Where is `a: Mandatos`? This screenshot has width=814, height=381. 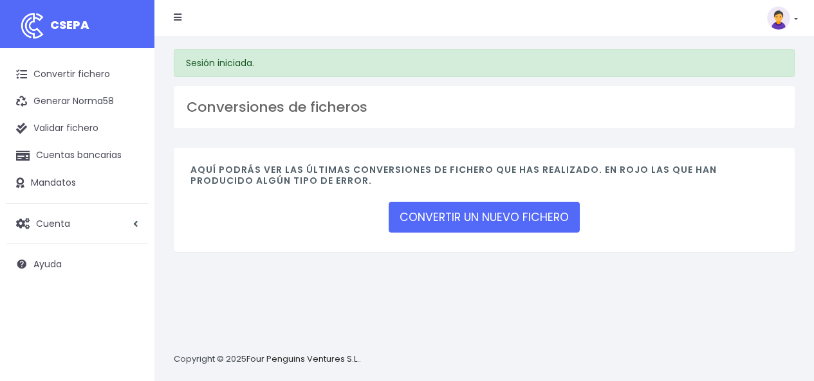
a: Mandatos is located at coordinates (77, 183).